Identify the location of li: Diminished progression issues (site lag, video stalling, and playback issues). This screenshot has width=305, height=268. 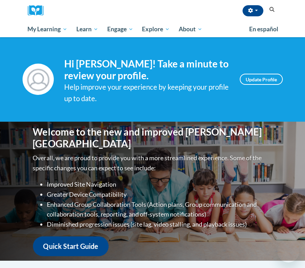
(160, 224).